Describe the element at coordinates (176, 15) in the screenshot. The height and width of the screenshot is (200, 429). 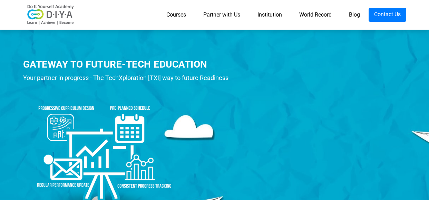
I see `a: Courses` at that location.